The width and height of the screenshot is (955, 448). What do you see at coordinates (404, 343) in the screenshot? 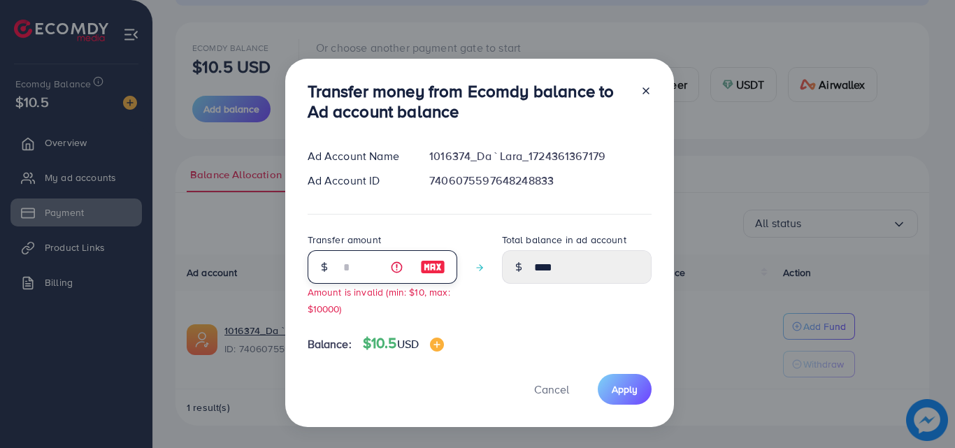
I see `h4: $10.5` at bounding box center [404, 343].